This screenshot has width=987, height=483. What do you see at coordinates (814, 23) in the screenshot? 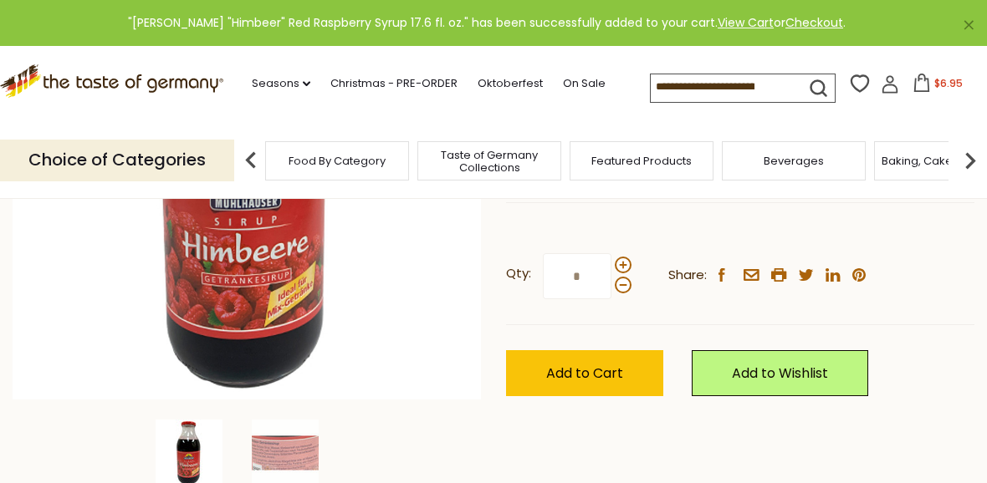
I see `a: Checkout` at bounding box center [814, 23].